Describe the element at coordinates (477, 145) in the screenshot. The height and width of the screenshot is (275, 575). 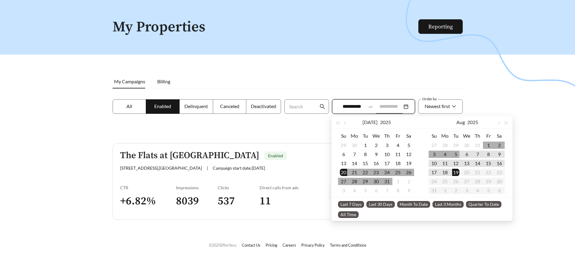
I see `td: 2025-07-31` at that location.